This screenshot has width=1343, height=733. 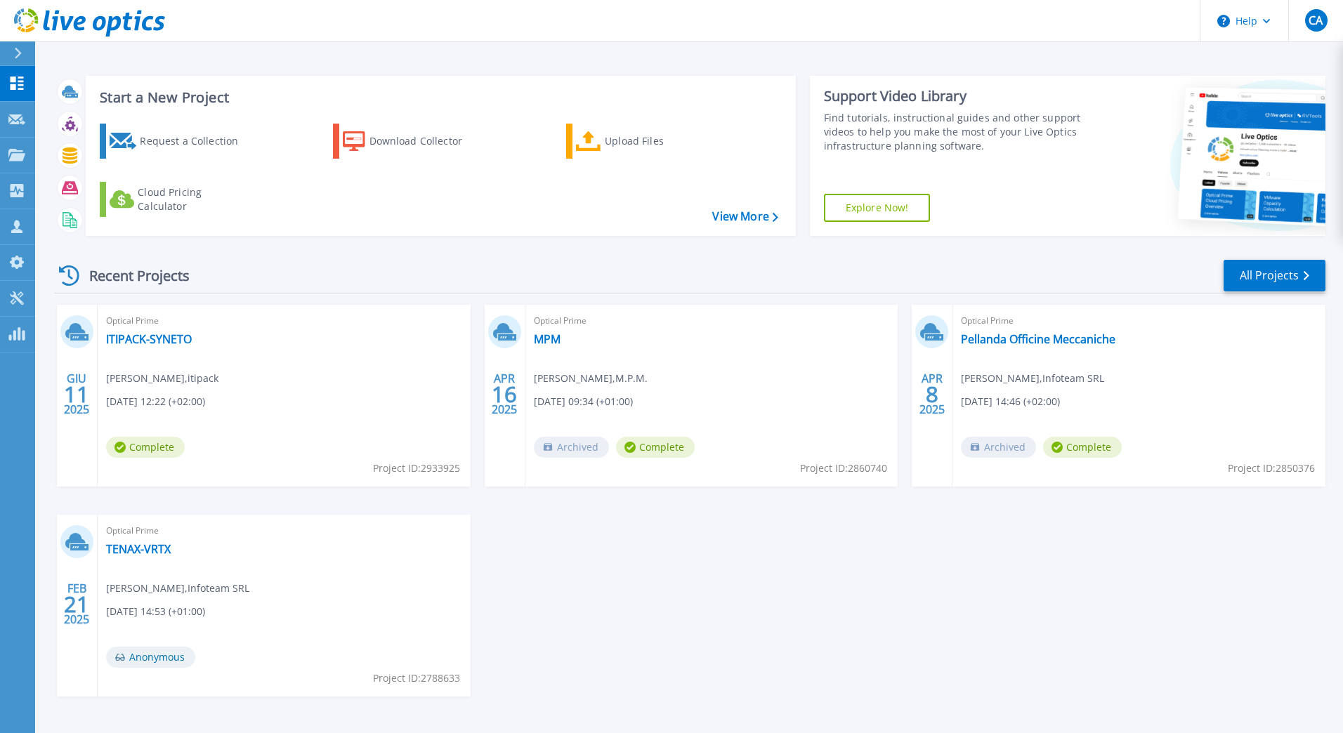 I want to click on div: Find tutorials, instructional guides and other support videos to help you make the most of your L..., so click(x=955, y=132).